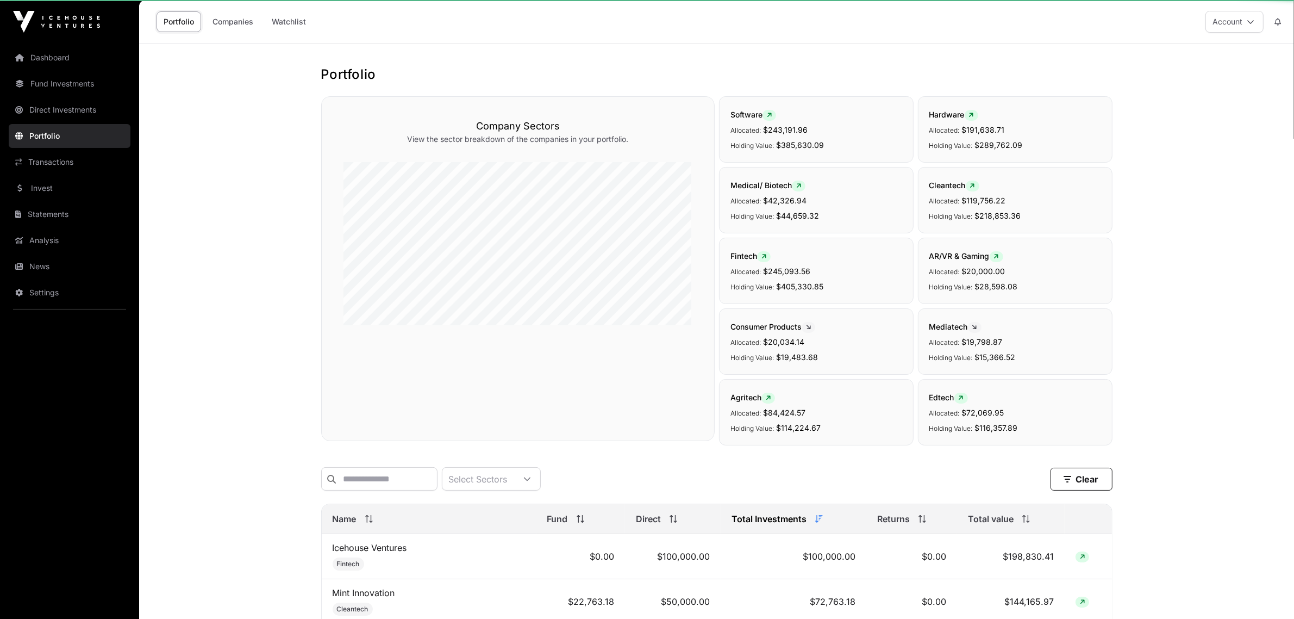  What do you see at coordinates (70, 84) in the screenshot?
I see `a: Fund Investments` at bounding box center [70, 84].